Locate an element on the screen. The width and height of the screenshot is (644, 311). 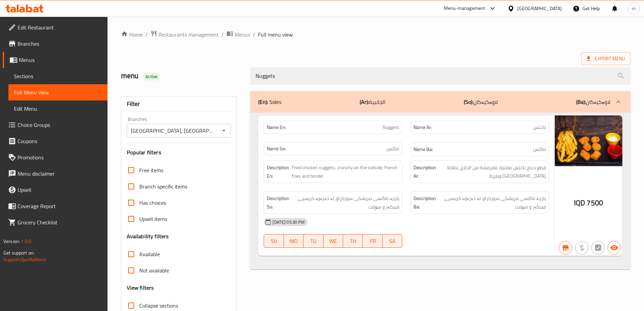
span: Collapse sections is located at coordinates (159, 305).